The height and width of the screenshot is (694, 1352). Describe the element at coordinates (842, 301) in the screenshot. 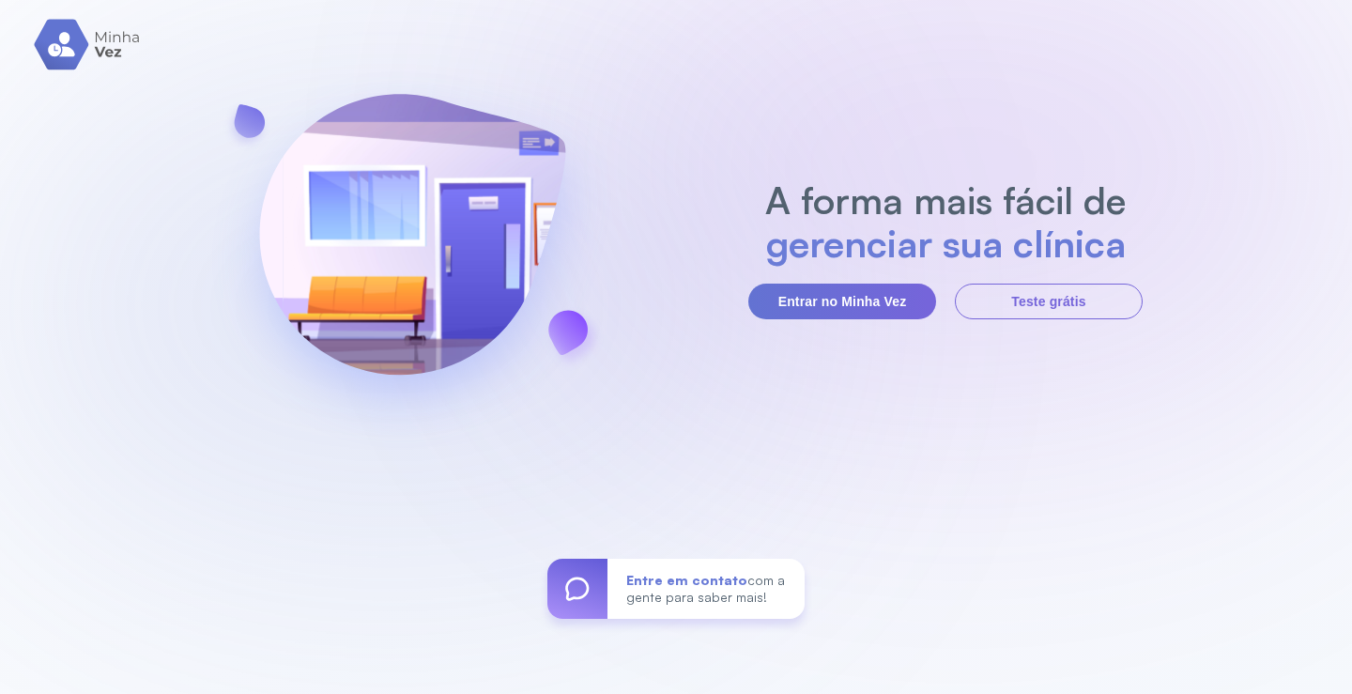

I see `button: Entrar no Minha Vez` at that location.